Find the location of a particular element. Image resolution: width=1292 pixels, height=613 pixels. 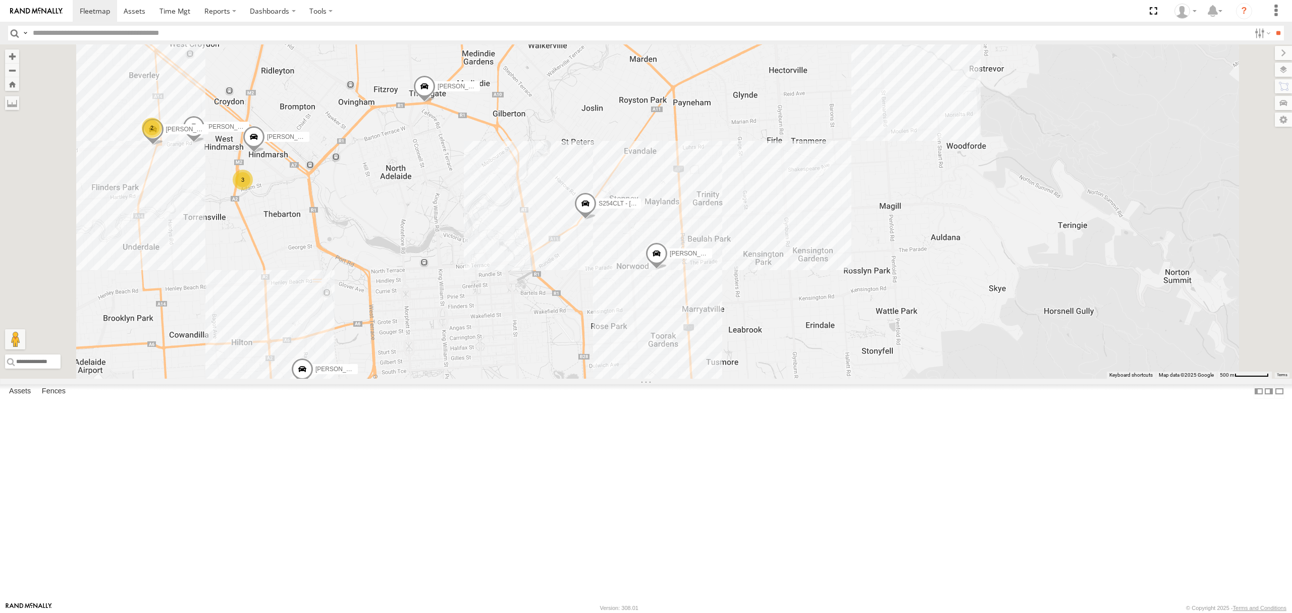

button: Keyboard shortcuts is located at coordinates (1131, 375).